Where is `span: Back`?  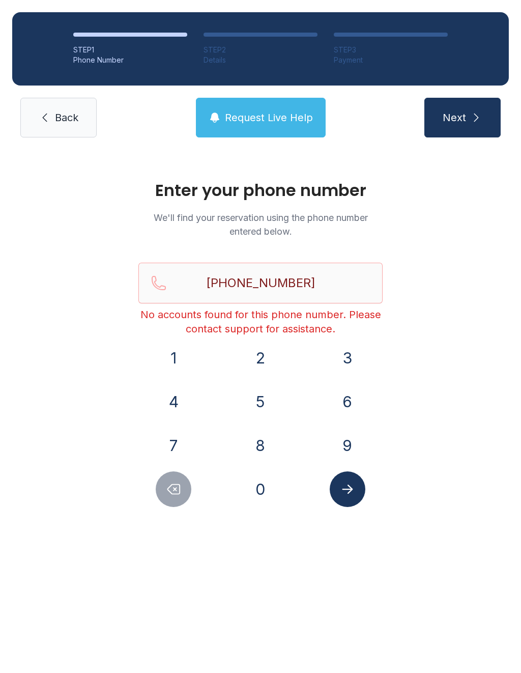 span: Back is located at coordinates (67, 118).